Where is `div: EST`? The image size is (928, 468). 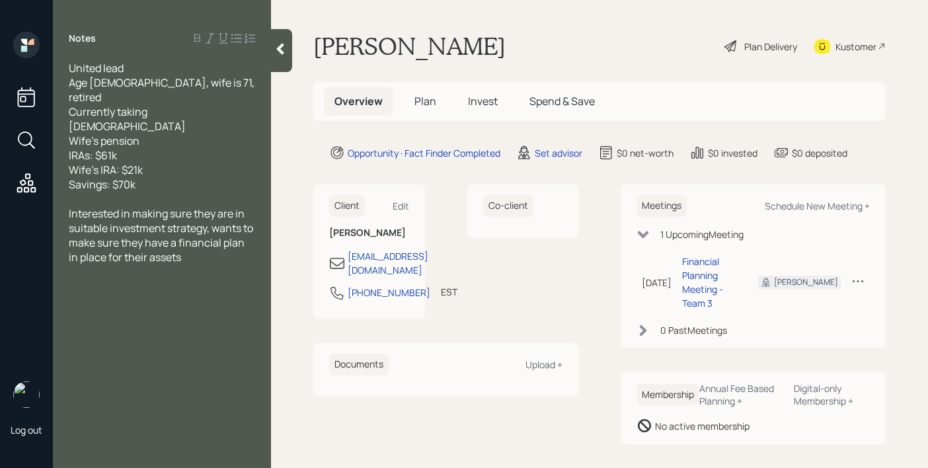 div: EST is located at coordinates (449, 291).